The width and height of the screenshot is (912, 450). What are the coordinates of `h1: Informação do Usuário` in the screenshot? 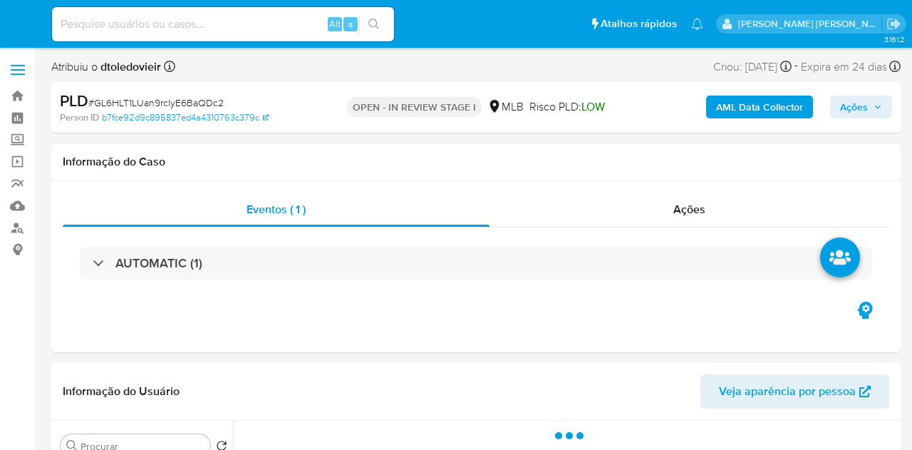 It's located at (121, 391).